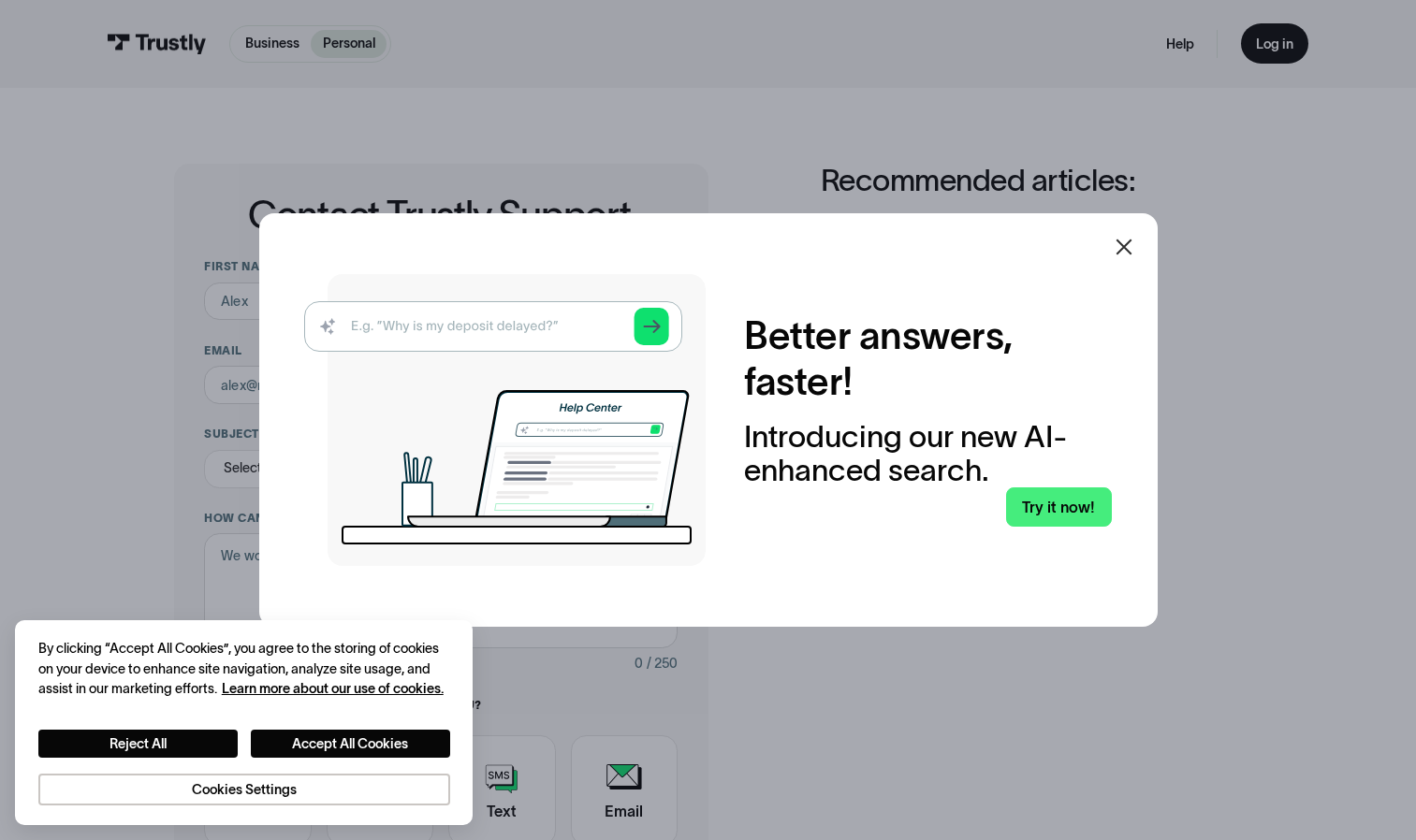  I want to click on a: Try it now!, so click(1059, 507).